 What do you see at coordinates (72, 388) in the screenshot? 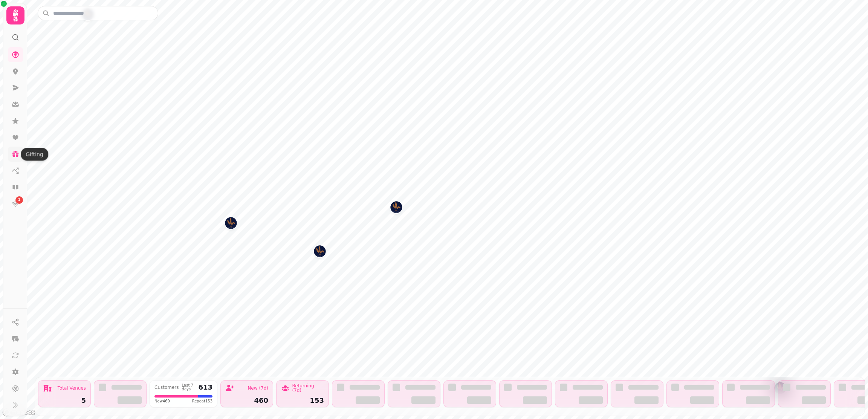
I see `div: Total Venues` at bounding box center [72, 388].